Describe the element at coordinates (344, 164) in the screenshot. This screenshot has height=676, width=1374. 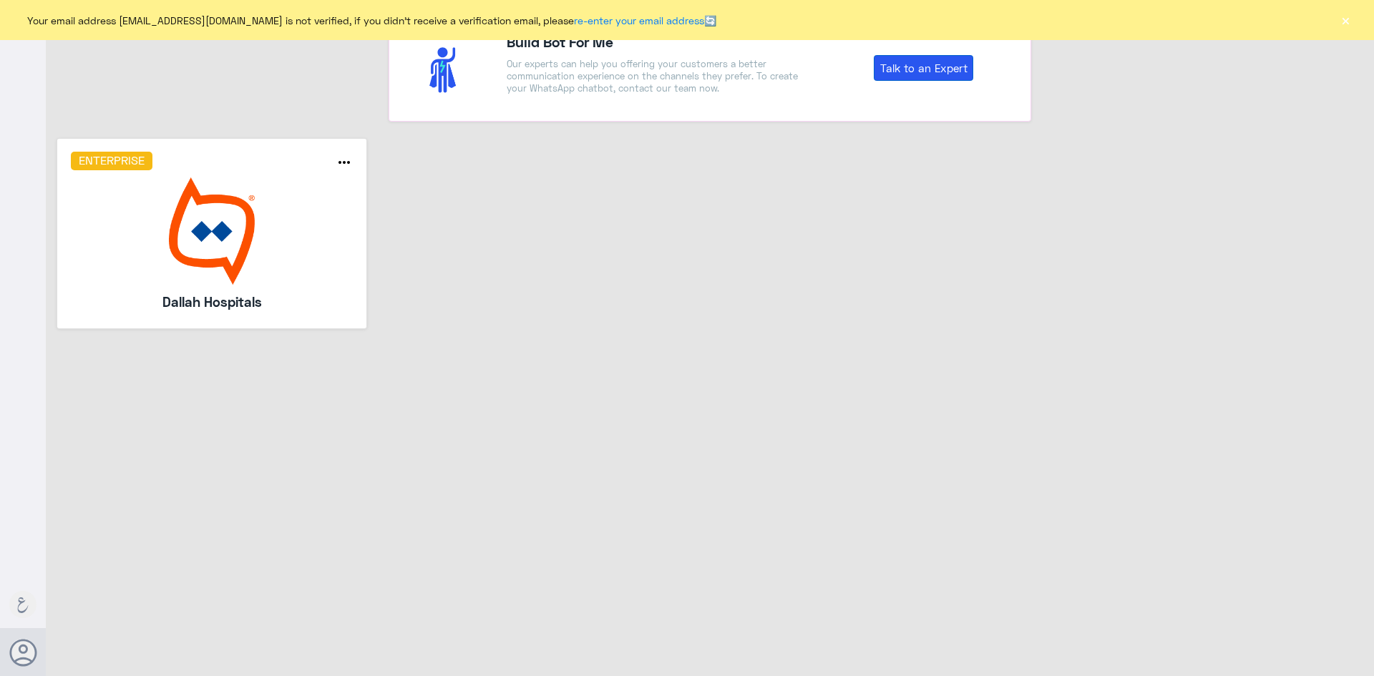
I see `button: more_horiz` at that location.